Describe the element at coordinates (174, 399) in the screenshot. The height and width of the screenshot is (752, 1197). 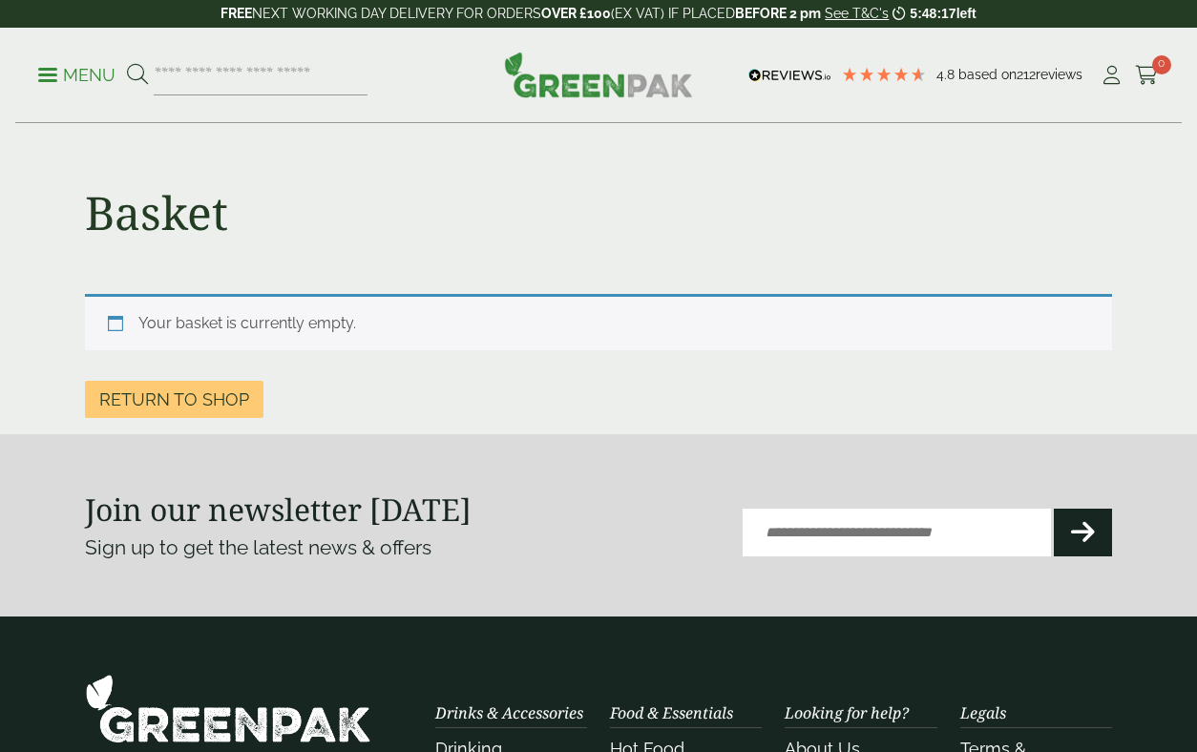
I see `a: Return to shop` at that location.